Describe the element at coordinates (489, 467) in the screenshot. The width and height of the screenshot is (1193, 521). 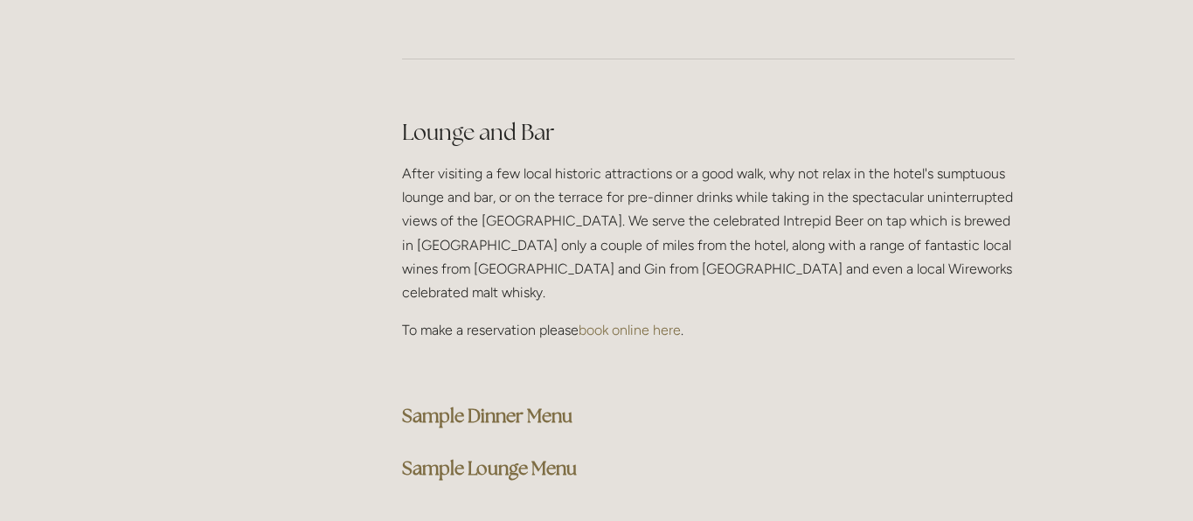
I see `strong: Sample Lounge Menu` at that location.